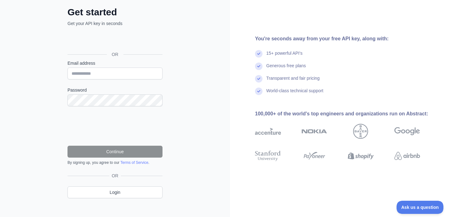 This screenshot has height=217, width=450. I want to click on img: airbnb, so click(407, 156).